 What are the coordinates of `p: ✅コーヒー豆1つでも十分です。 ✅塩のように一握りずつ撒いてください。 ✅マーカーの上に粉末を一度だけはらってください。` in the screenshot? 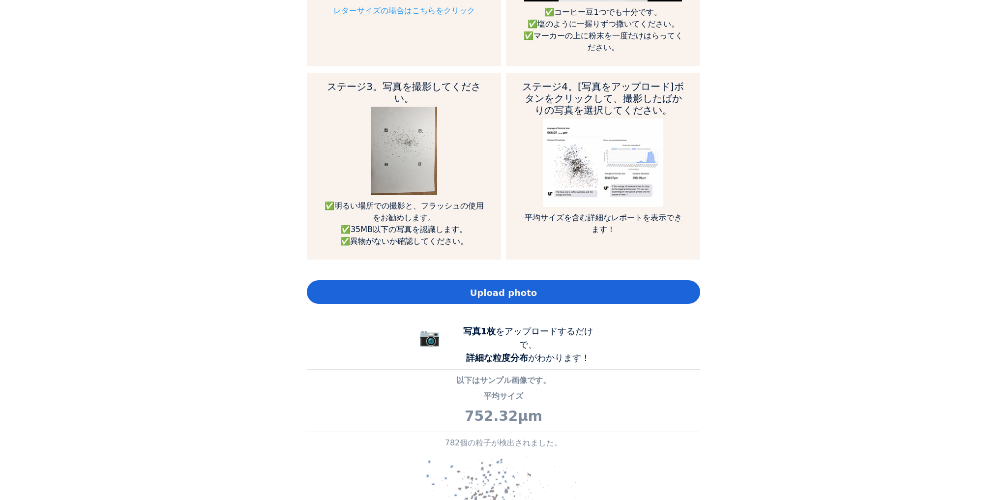 It's located at (603, 30).